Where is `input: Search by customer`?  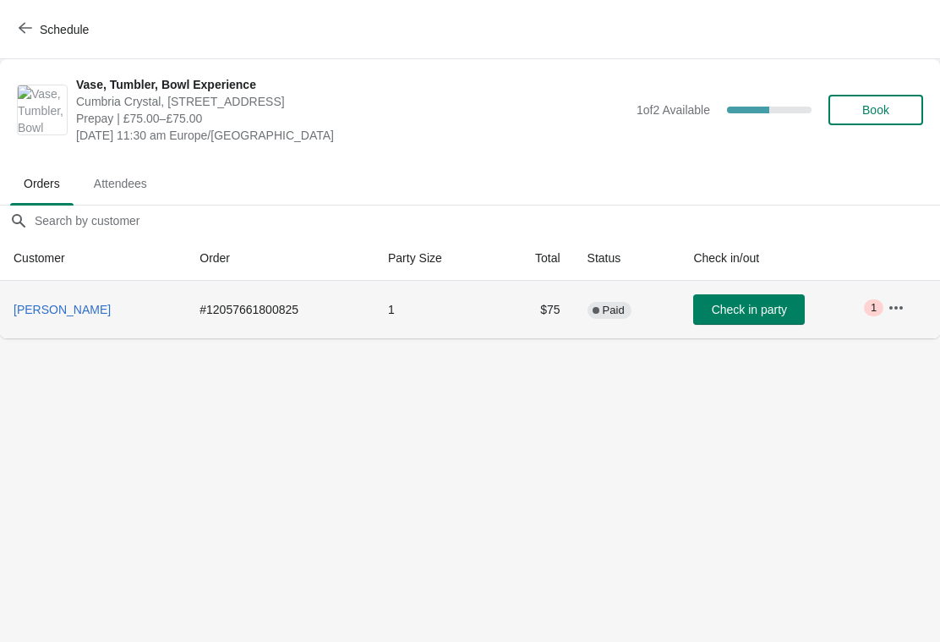
input: Search by customer is located at coordinates (487, 221).